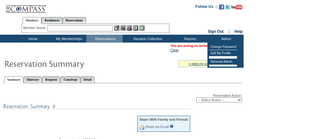 The height and width of the screenshot is (139, 318). Describe the element at coordinates (157, 126) in the screenshot. I see `a: Share via Email` at that location.